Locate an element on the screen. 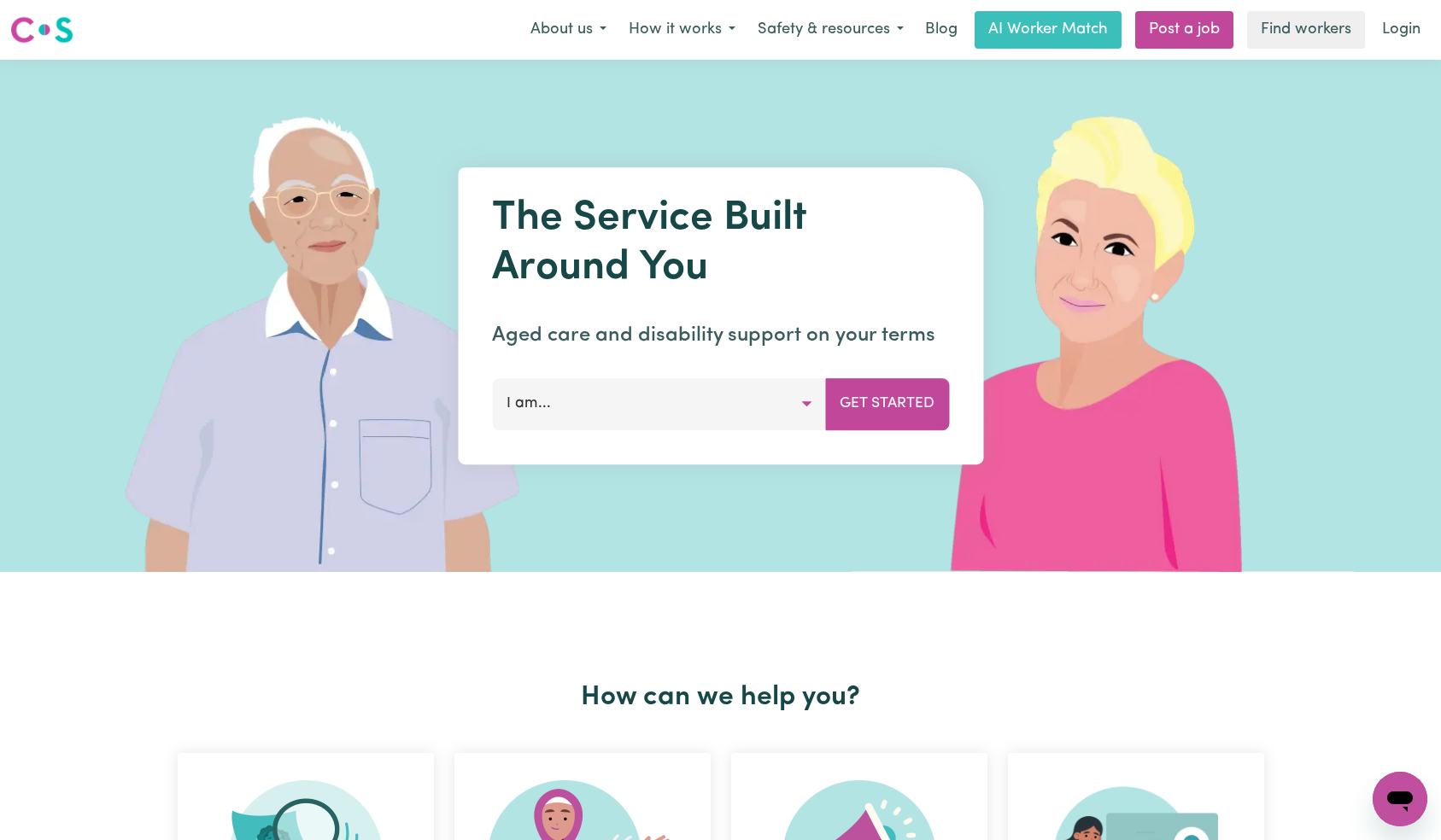  p: Aged care and disability support on your terms is located at coordinates (720, 335).